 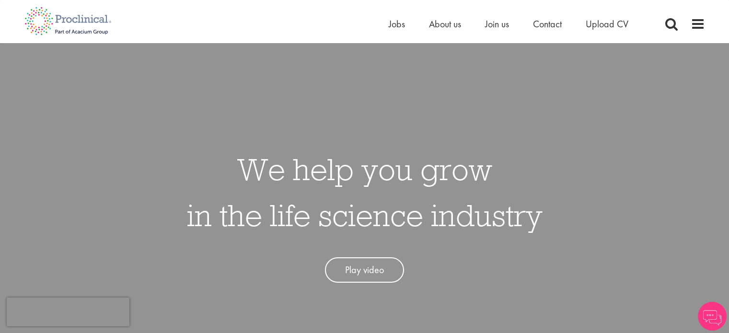 I want to click on h1: We help you grow in the life science industry, so click(x=365, y=192).